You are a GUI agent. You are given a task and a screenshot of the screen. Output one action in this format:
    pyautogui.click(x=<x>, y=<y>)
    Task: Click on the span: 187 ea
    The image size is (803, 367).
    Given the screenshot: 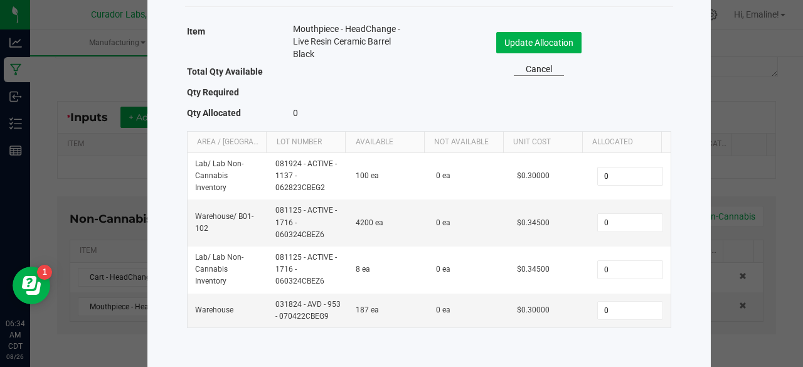 What is the action you would take?
    pyautogui.click(x=367, y=310)
    